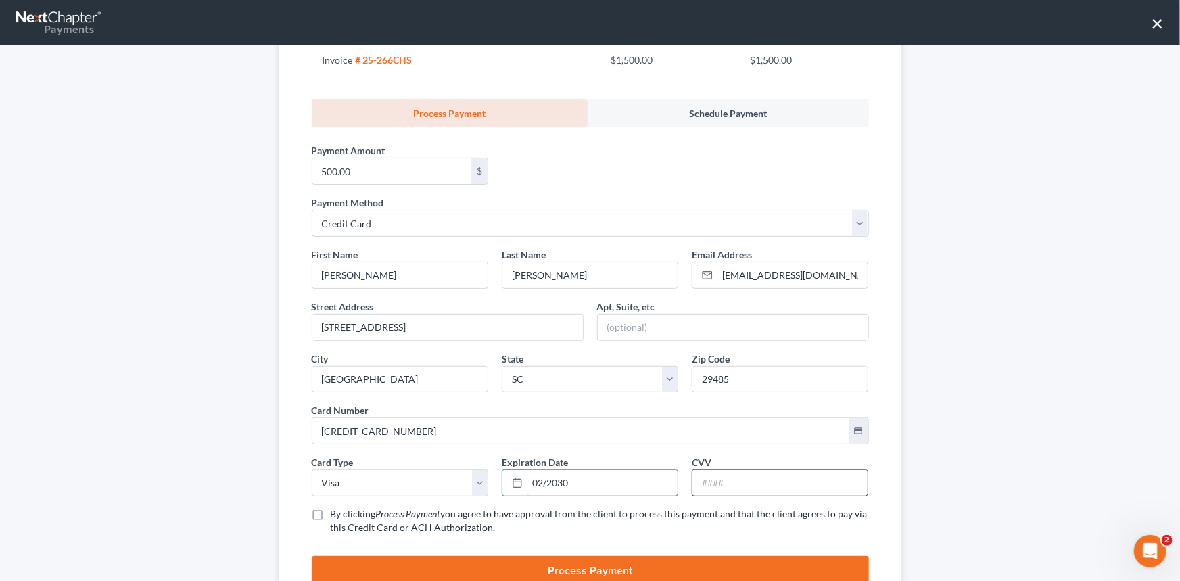 The width and height of the screenshot is (1180, 581). Describe the element at coordinates (728, 113) in the screenshot. I see `a: Schedule Payment` at that location.